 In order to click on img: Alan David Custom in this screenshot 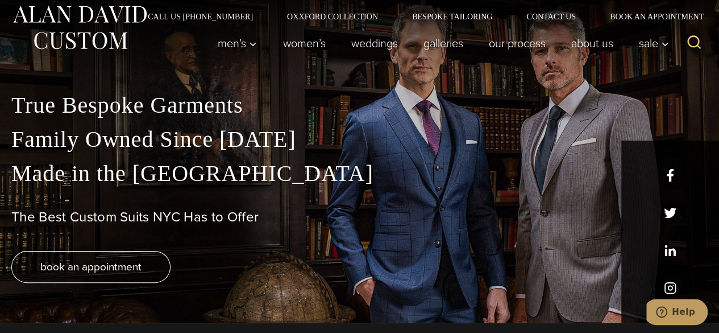, I will do `click(80, 27)`.